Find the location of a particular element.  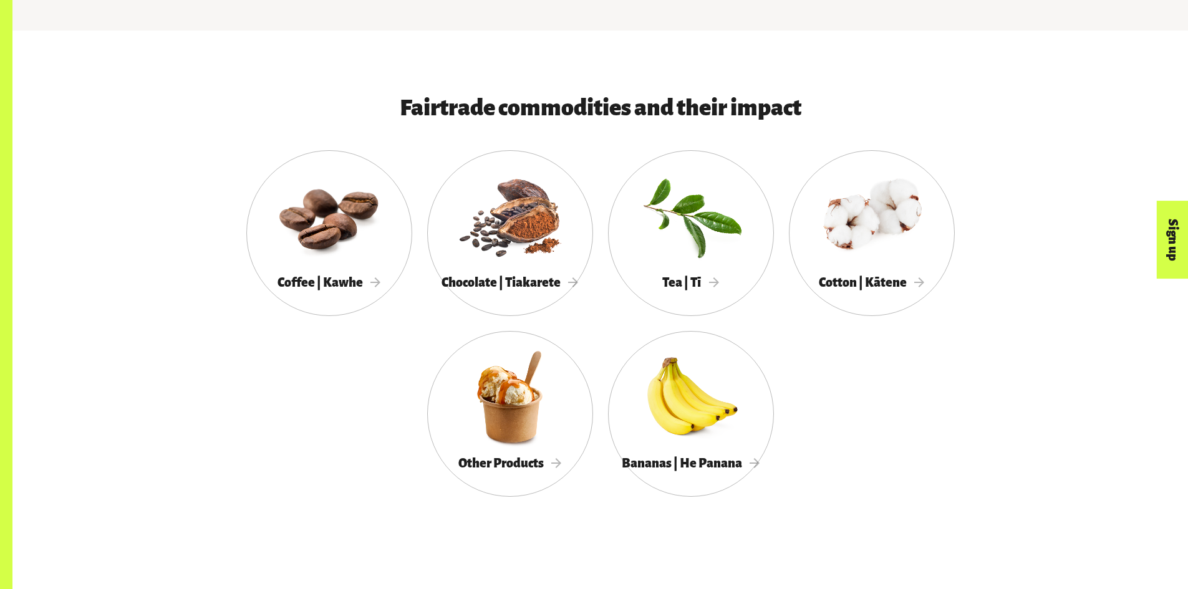

a: Tea | Tī is located at coordinates (691, 233).